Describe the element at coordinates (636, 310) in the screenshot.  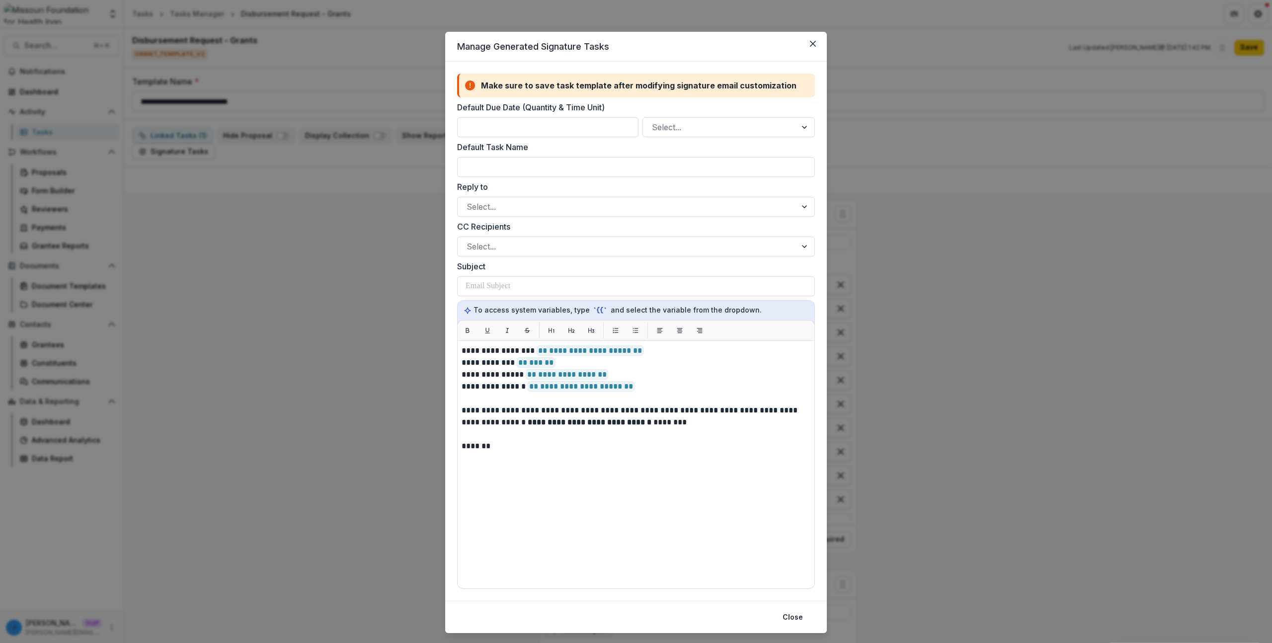
I see `p: To access system variables, type and select the variable from the dropdown.` at that location.